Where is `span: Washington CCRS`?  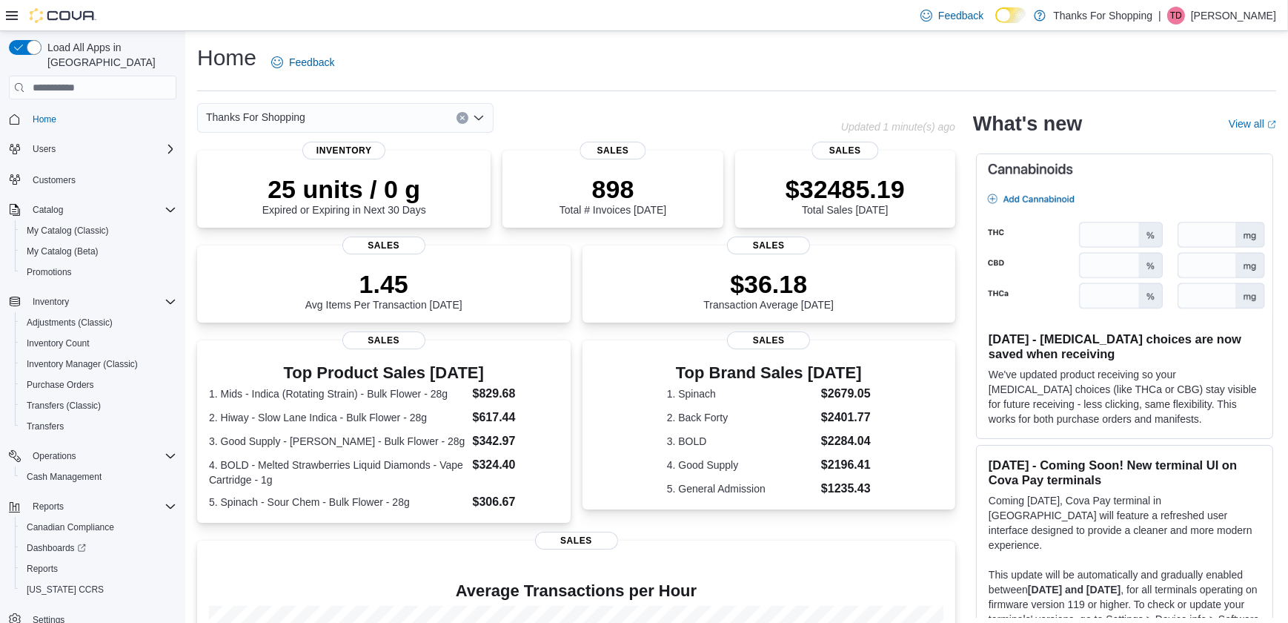 span: Washington CCRS is located at coordinates (99, 589).